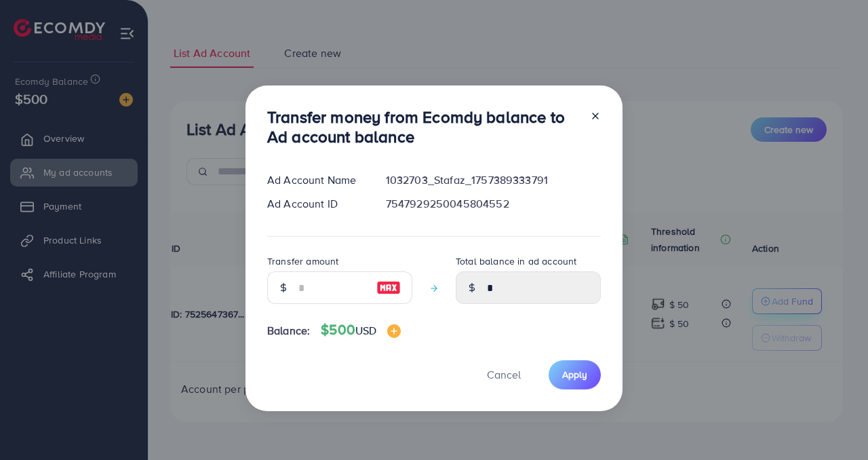 The width and height of the screenshot is (868, 460). What do you see at coordinates (366, 330) in the screenshot?
I see `span: USD` at bounding box center [366, 330].